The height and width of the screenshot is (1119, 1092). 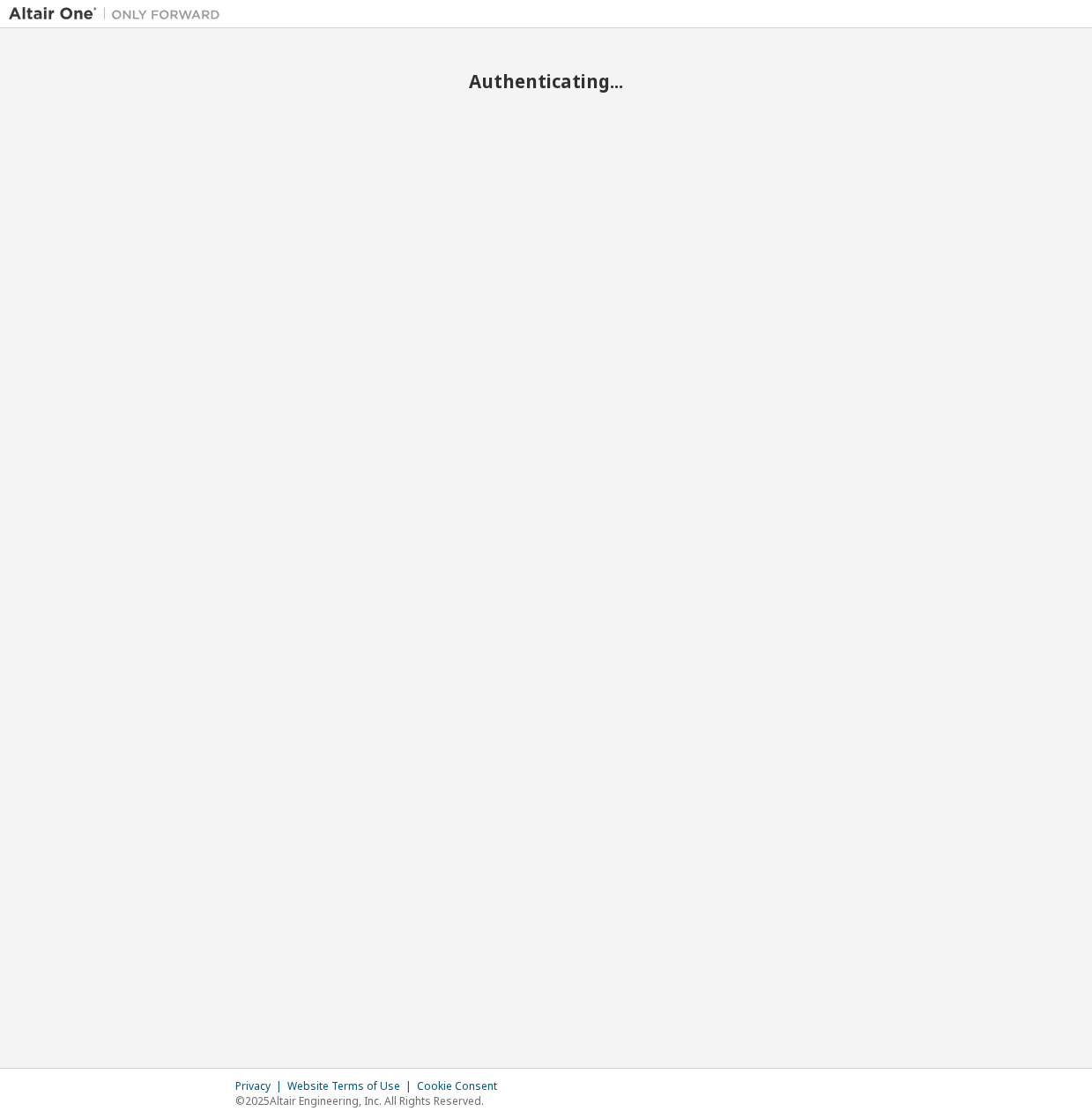 What do you see at coordinates (546, 82) in the screenshot?
I see `h2: Authenticating...` at bounding box center [546, 82].